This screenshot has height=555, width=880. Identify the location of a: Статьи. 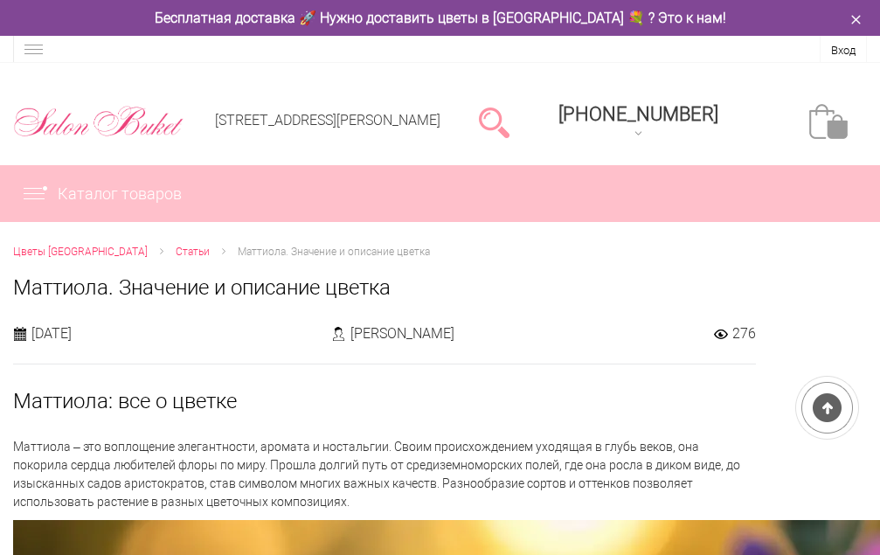
(192, 252).